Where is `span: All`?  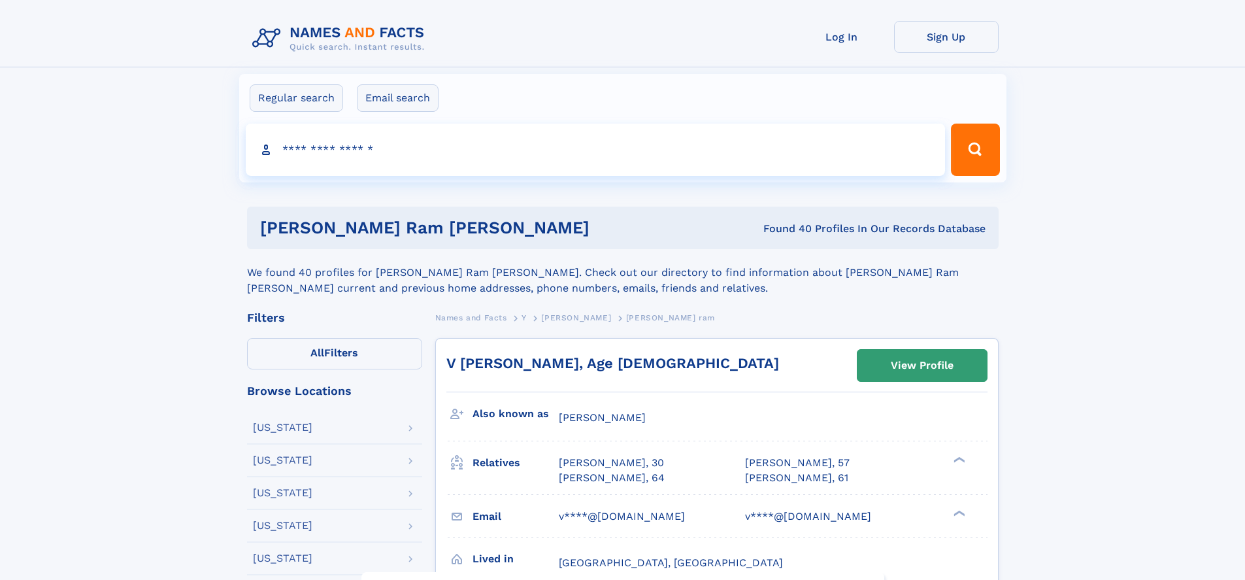
span: All is located at coordinates (317, 352).